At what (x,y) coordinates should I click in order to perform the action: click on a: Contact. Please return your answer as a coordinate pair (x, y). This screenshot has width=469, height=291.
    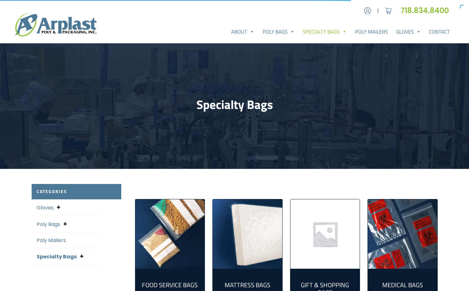
    Looking at the image, I should click on (440, 32).